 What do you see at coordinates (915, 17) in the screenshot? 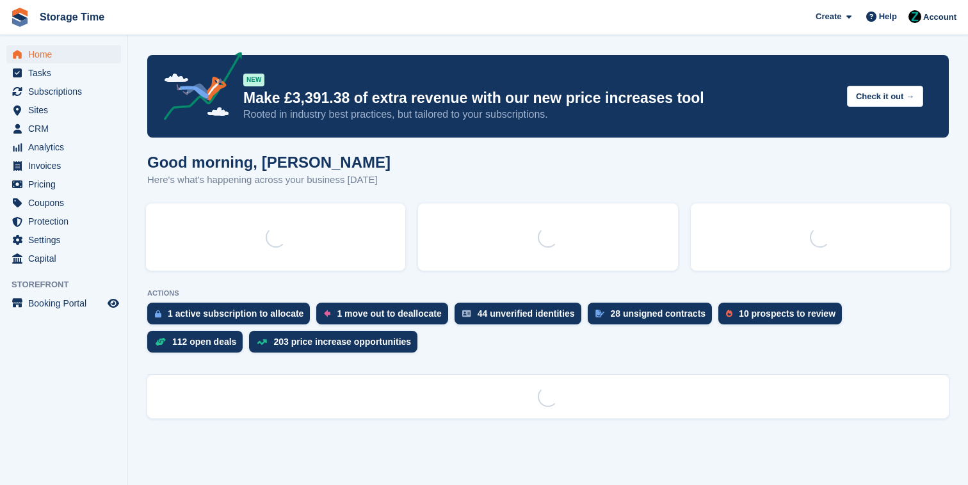
I see `img: Zain Sarwar` at bounding box center [915, 17].